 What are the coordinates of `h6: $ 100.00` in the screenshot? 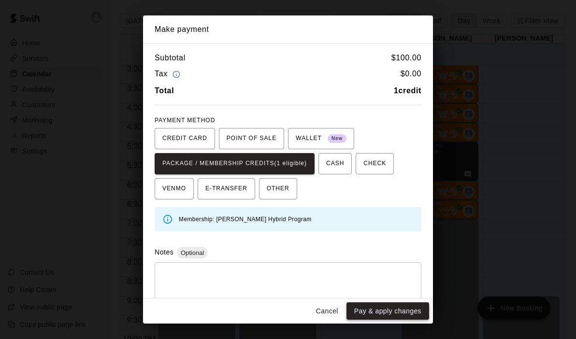 It's located at (406, 58).